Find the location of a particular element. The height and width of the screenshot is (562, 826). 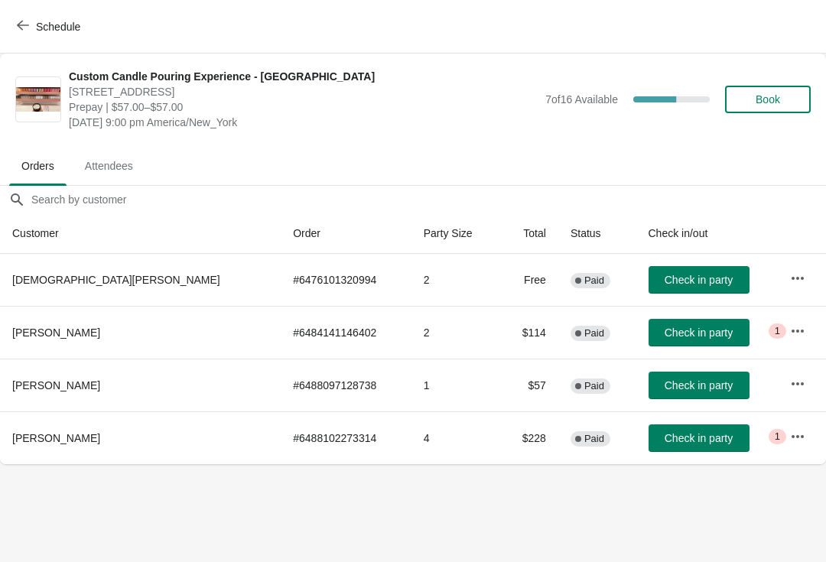

span: Book is located at coordinates (768, 99).